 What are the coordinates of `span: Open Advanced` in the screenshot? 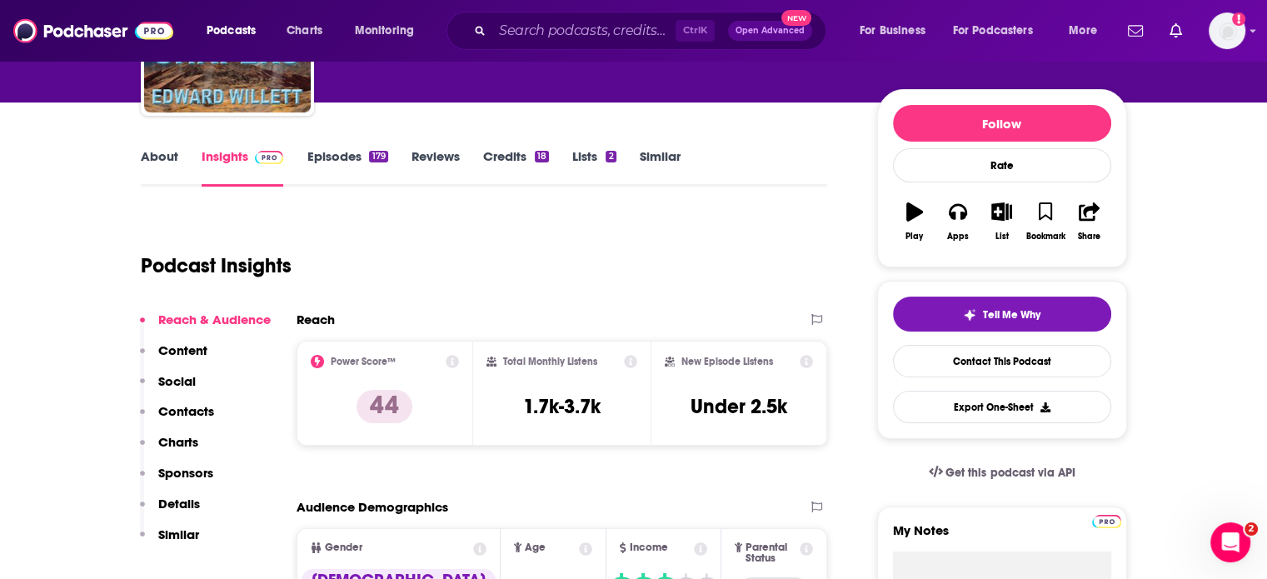 It's located at (770, 31).